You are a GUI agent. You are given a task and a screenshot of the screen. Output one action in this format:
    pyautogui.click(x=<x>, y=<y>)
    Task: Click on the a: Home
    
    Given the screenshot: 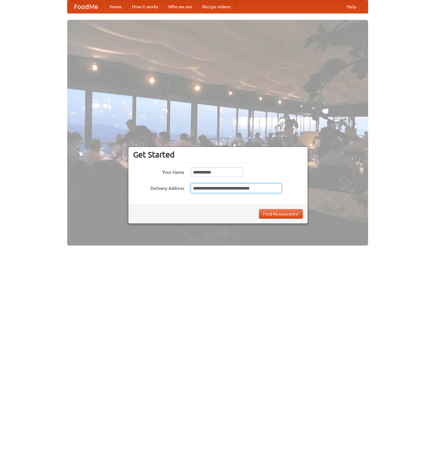 What is the action you would take?
    pyautogui.click(x=116, y=7)
    